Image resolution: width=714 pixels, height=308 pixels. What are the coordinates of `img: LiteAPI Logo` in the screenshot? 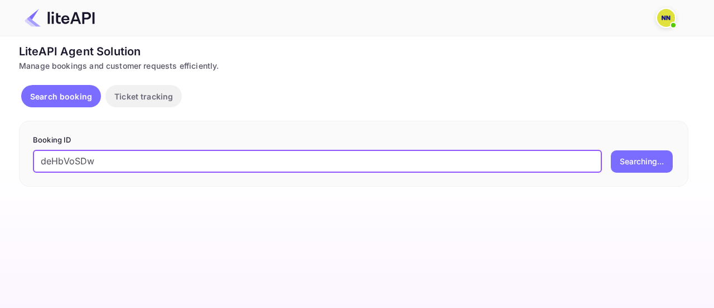 It's located at (60, 18).